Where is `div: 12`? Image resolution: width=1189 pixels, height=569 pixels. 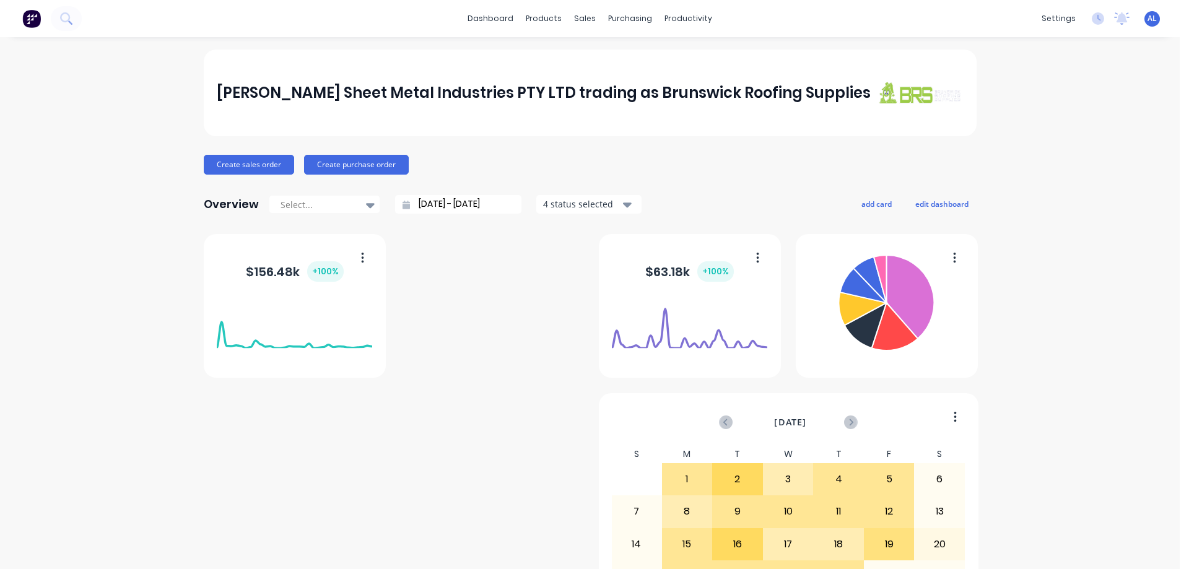
div: 12 is located at coordinates (889, 511).